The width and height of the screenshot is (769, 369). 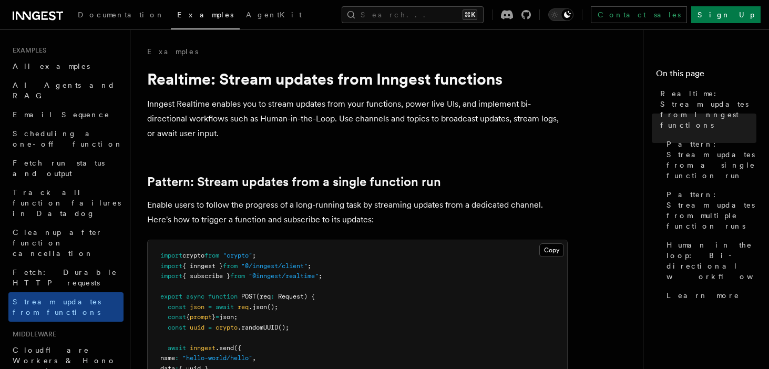 What do you see at coordinates (32, 334) in the screenshot?
I see `span: Middleware` at bounding box center [32, 334].